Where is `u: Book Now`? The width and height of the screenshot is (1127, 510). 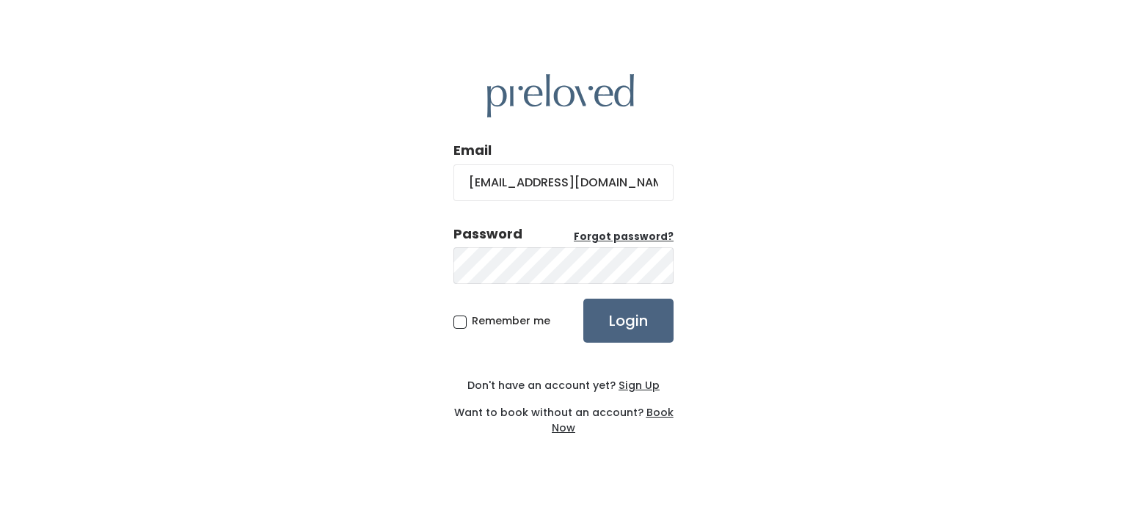 u: Book Now is located at coordinates (613, 420).